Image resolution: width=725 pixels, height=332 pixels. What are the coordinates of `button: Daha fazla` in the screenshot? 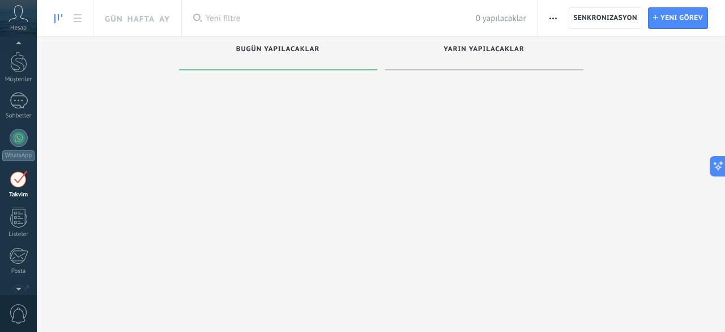 It's located at (553, 18).